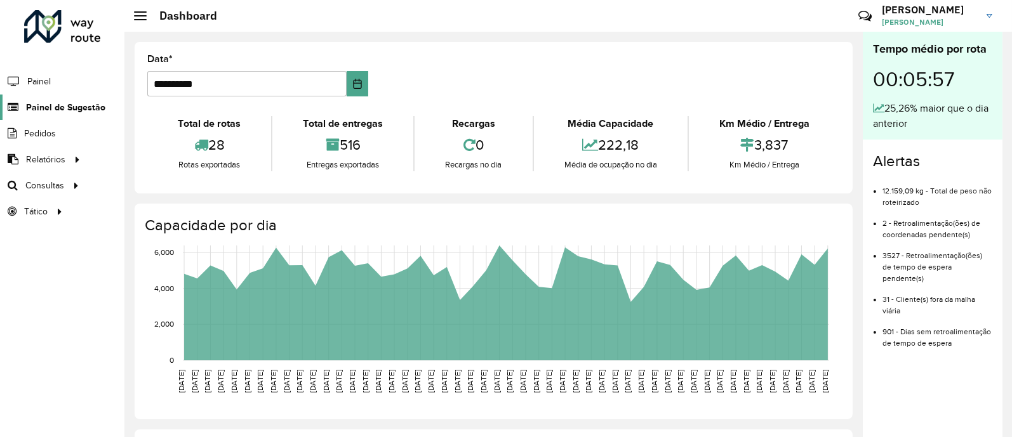 The height and width of the screenshot is (437, 1012). Describe the element at coordinates (164, 252) in the screenshot. I see `text: 6,000` at that location.